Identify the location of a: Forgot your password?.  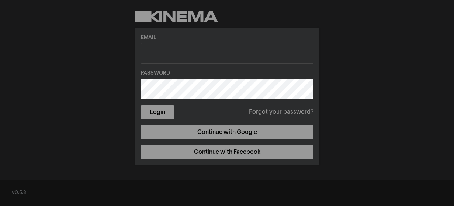
(281, 112).